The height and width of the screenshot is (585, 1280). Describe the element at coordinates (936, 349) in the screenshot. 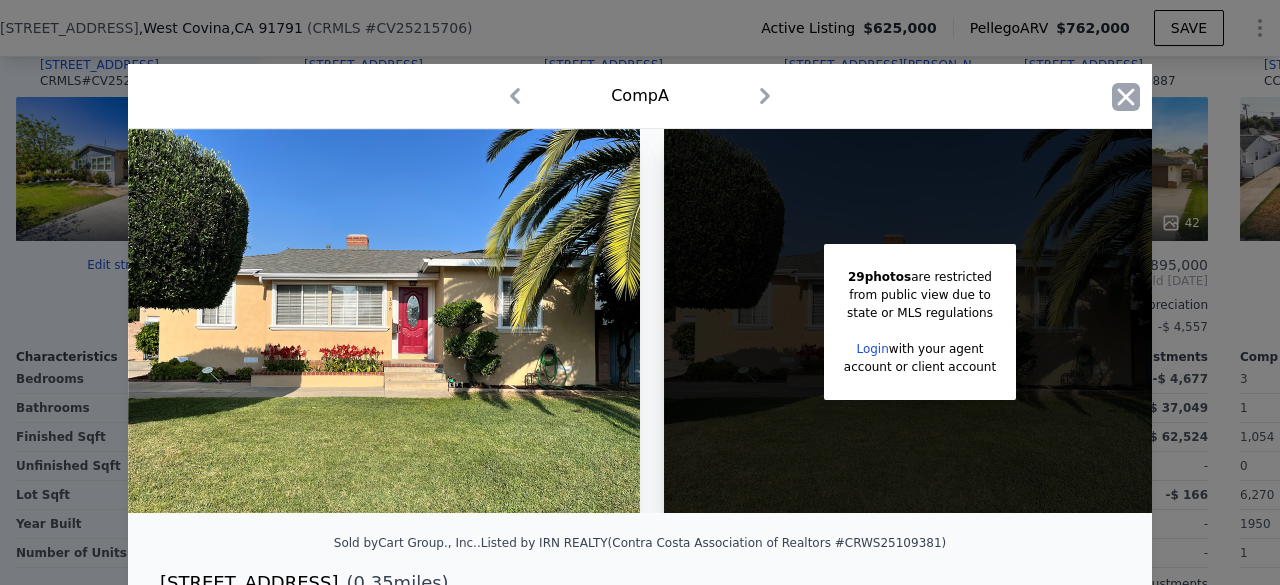

I see `span: with your agent` at that location.